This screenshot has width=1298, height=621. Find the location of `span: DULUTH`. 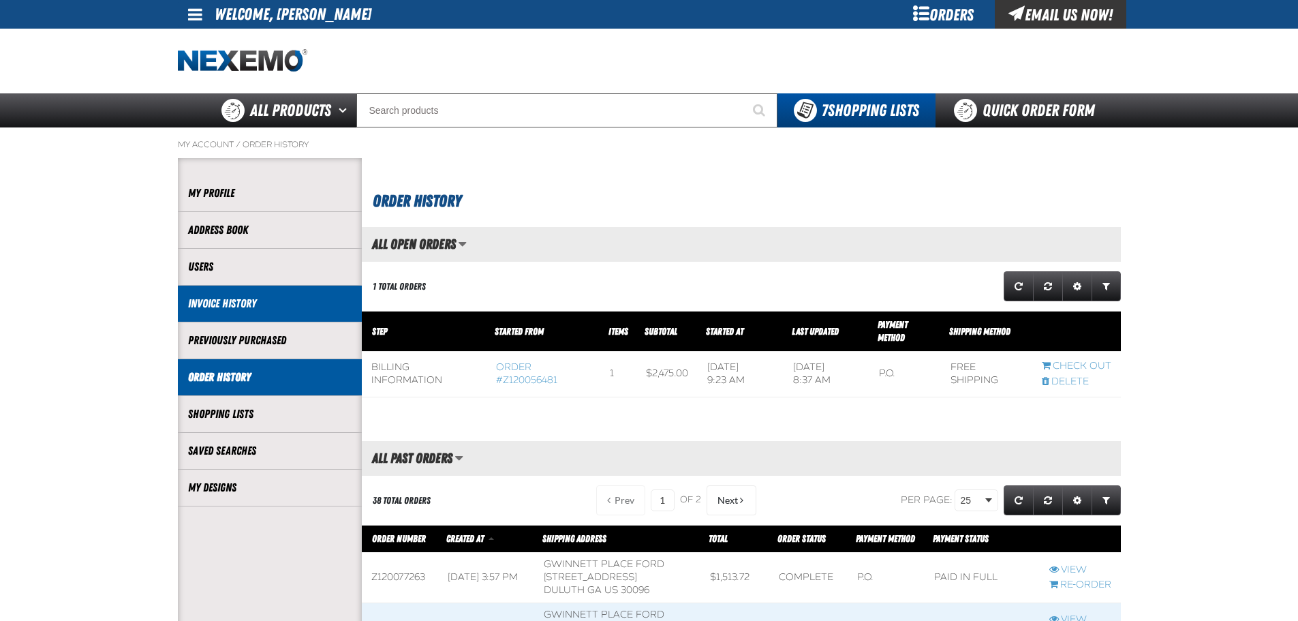

span: DULUTH is located at coordinates (564, 589).